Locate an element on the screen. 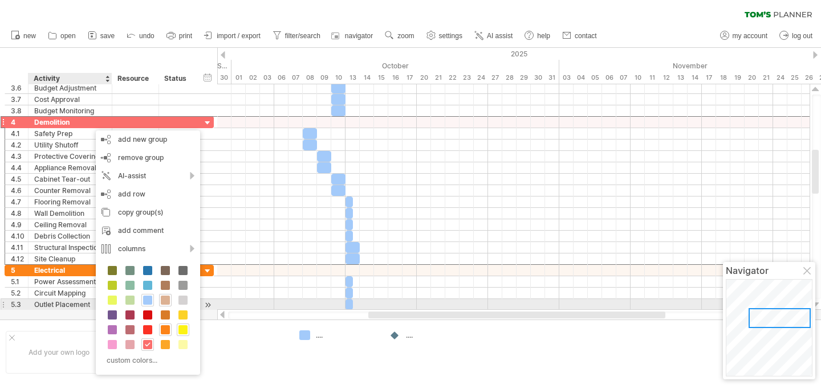  div: Counter Removal is located at coordinates (70, 190).